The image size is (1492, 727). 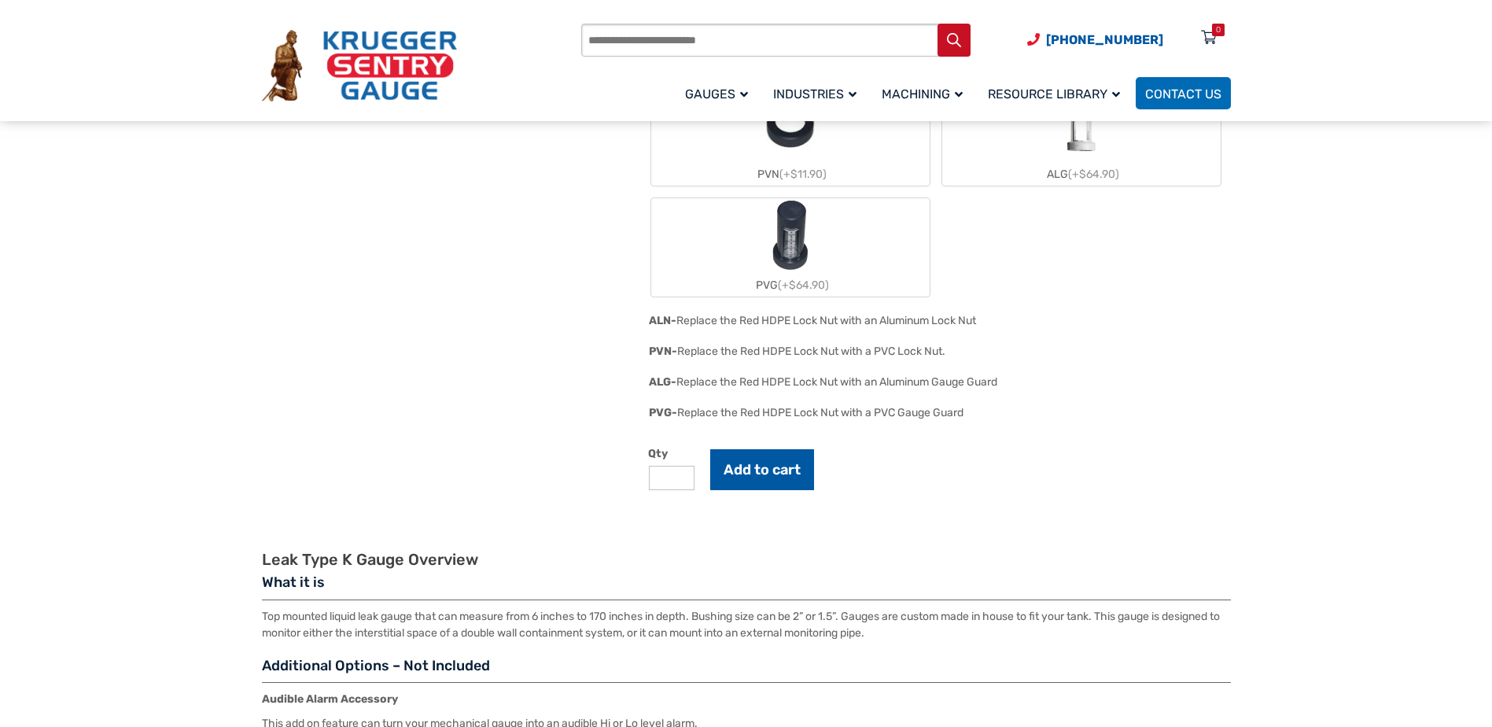 I want to click on h2: Leak Type K Gauge Overview, so click(x=746, y=559).